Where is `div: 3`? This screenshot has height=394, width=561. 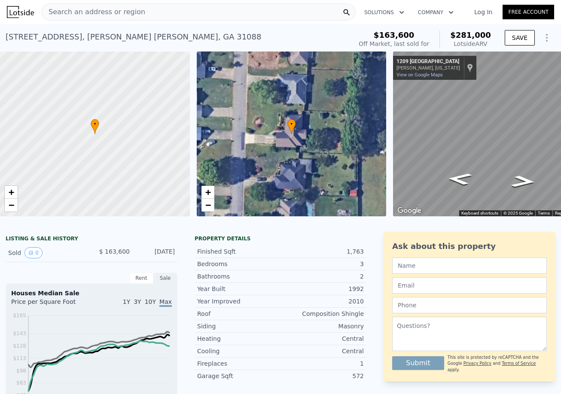 div: 3 is located at coordinates (322, 264).